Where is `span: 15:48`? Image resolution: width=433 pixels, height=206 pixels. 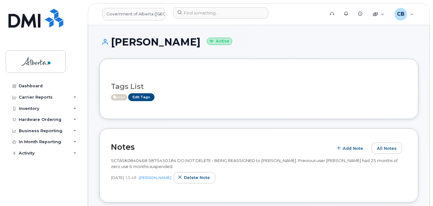
span: 15:48 is located at coordinates (131, 177).